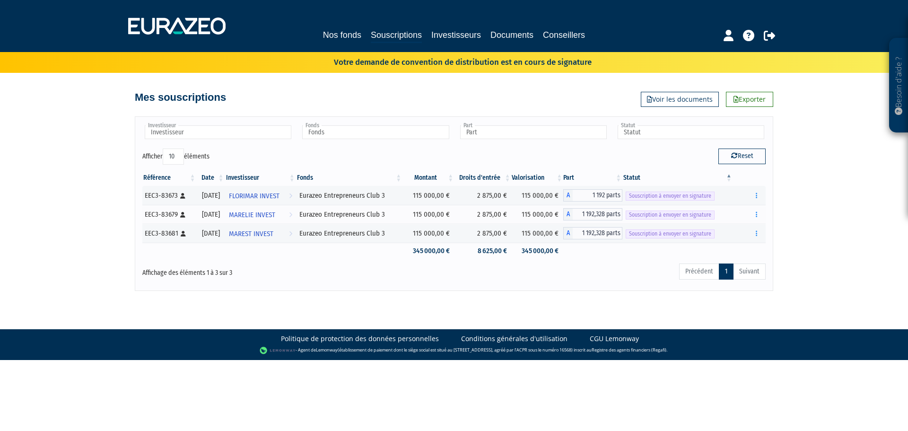  What do you see at coordinates (449, 61) in the screenshot?
I see `p: Votre demande de convention de distribution est en cours de signature` at bounding box center [449, 61].